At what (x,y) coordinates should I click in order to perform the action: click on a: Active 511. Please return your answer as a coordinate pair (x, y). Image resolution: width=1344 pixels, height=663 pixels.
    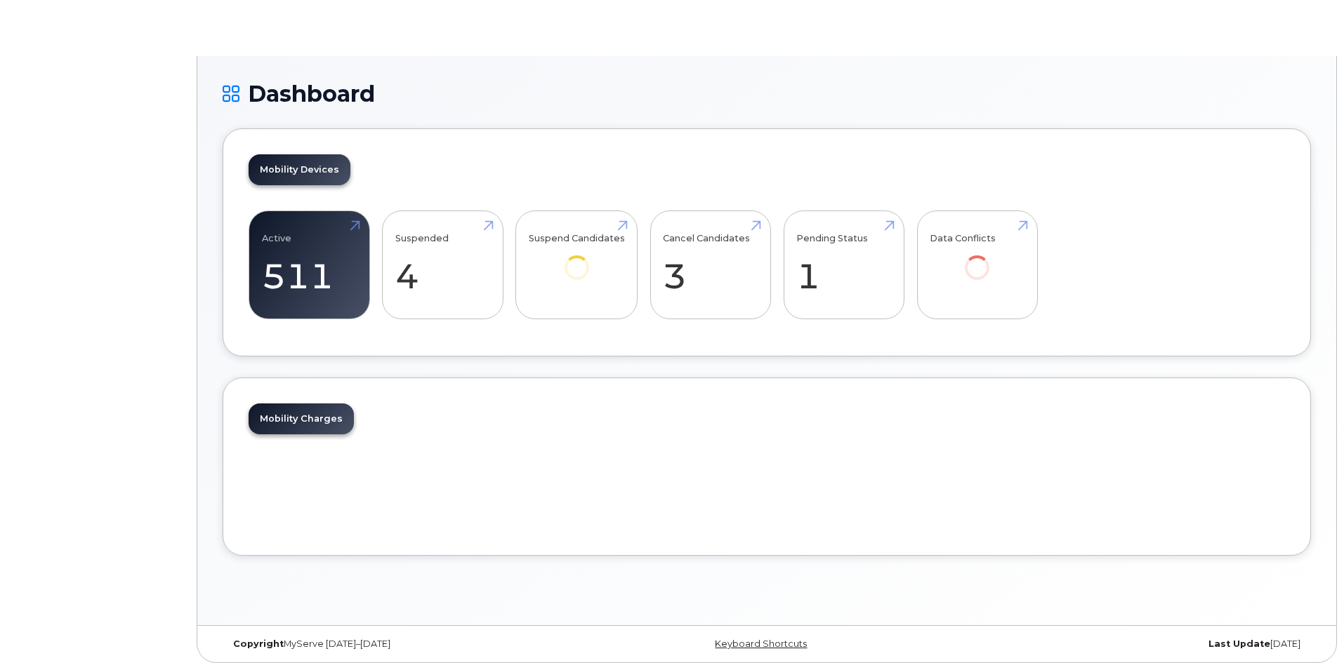
    Looking at the image, I should click on (309, 265).